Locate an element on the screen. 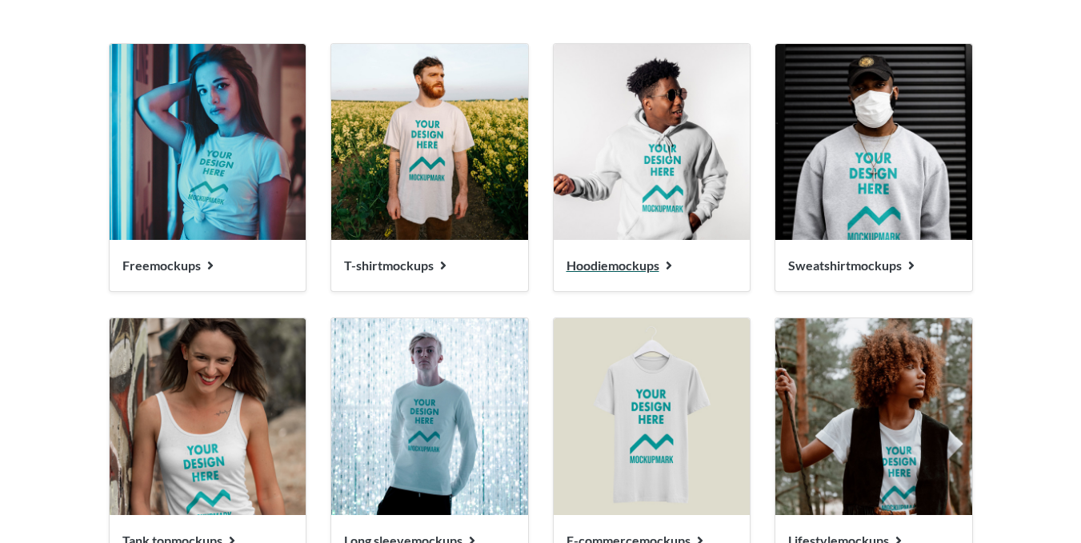 The width and height of the screenshot is (1081, 543). a: Freemockups is located at coordinates (208, 168).